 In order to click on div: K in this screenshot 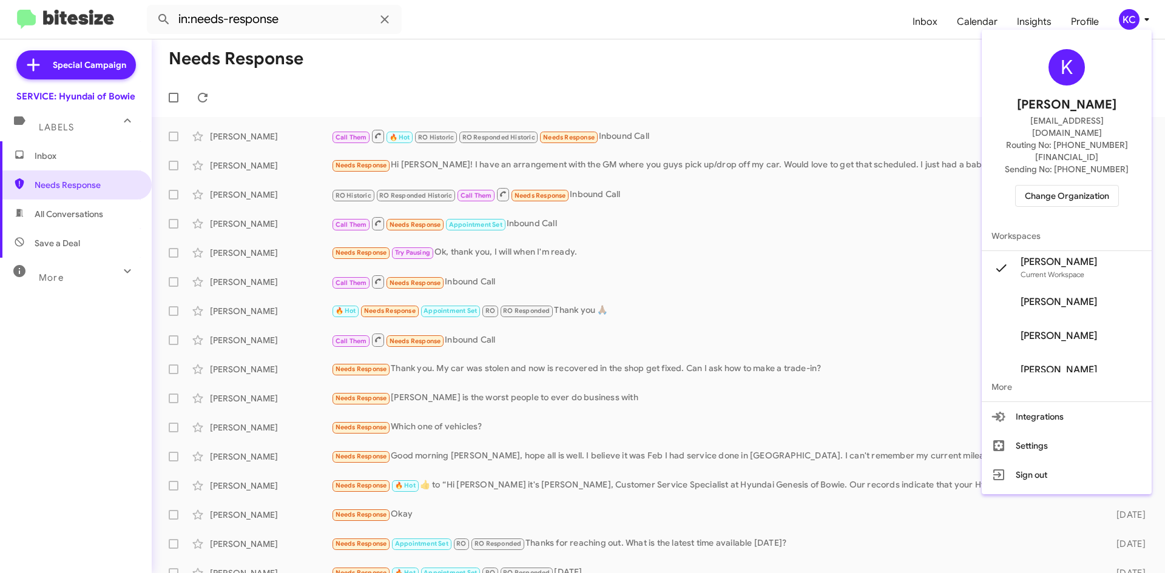, I will do `click(1066, 67)`.